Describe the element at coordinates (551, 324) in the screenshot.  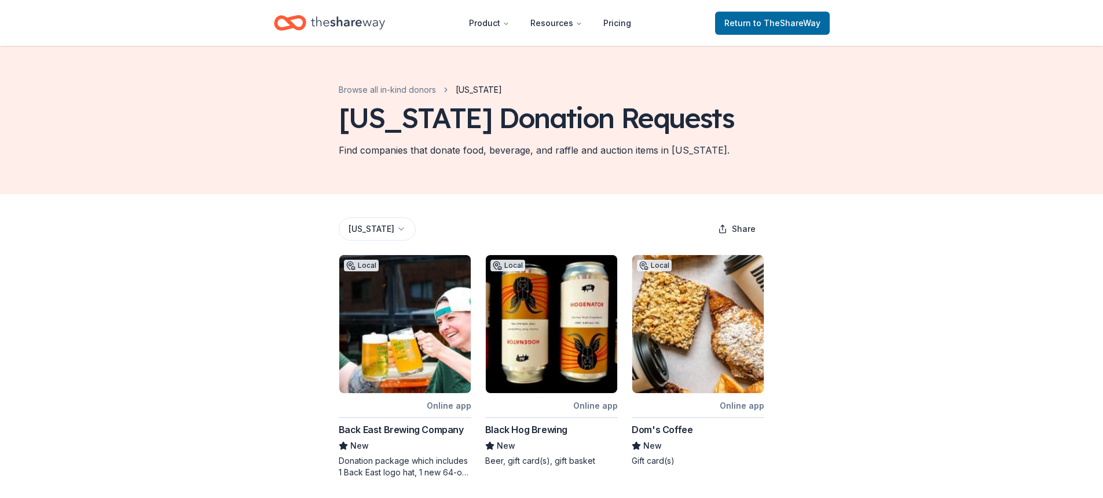
I see `img: Image for Black Hog Brewing` at that location.